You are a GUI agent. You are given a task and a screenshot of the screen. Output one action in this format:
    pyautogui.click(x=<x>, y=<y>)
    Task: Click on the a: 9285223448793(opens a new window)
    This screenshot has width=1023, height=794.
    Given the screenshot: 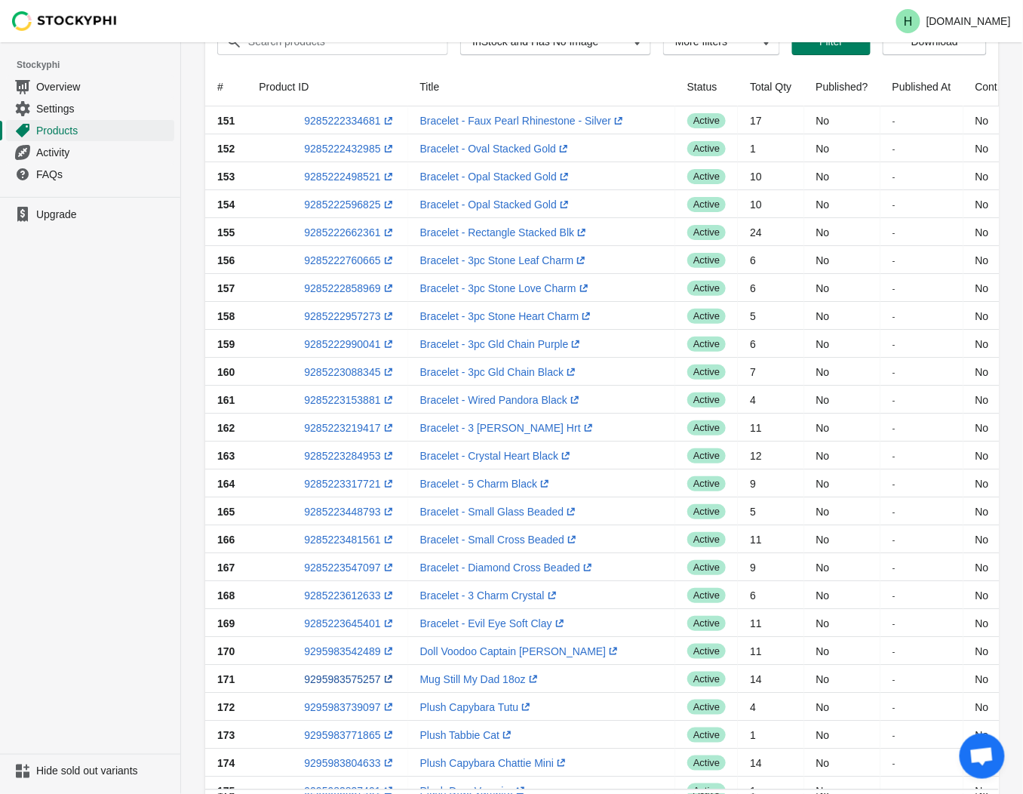 What is the action you would take?
    pyautogui.click(x=349, y=512)
    